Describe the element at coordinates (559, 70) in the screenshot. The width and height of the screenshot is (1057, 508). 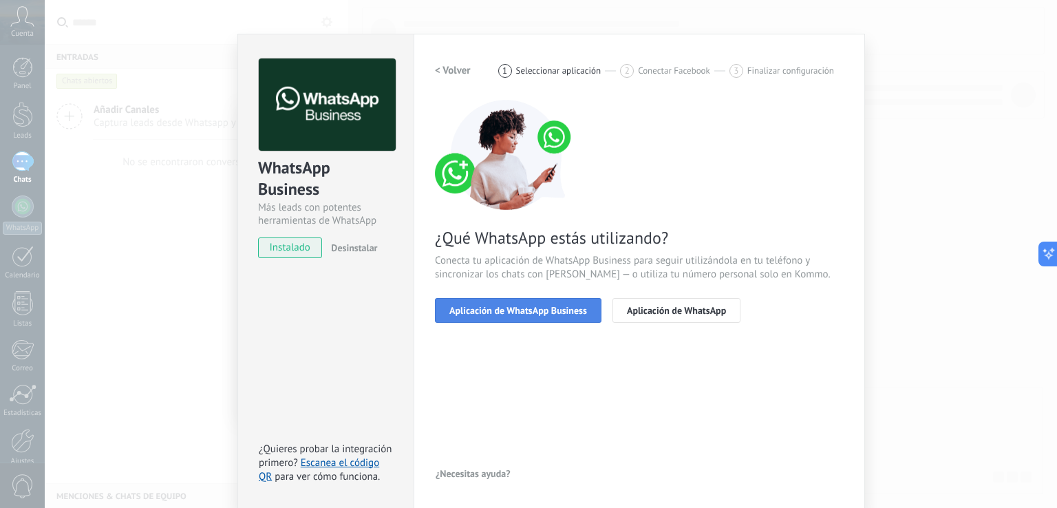
I see `span: Seleccionar aplicación` at that location.